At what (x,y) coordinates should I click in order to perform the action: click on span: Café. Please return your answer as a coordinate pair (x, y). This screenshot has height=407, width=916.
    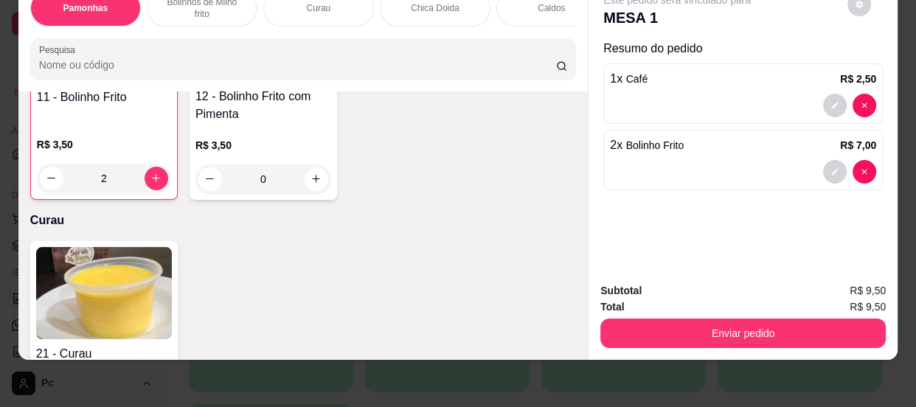
    Looking at the image, I should click on (637, 79).